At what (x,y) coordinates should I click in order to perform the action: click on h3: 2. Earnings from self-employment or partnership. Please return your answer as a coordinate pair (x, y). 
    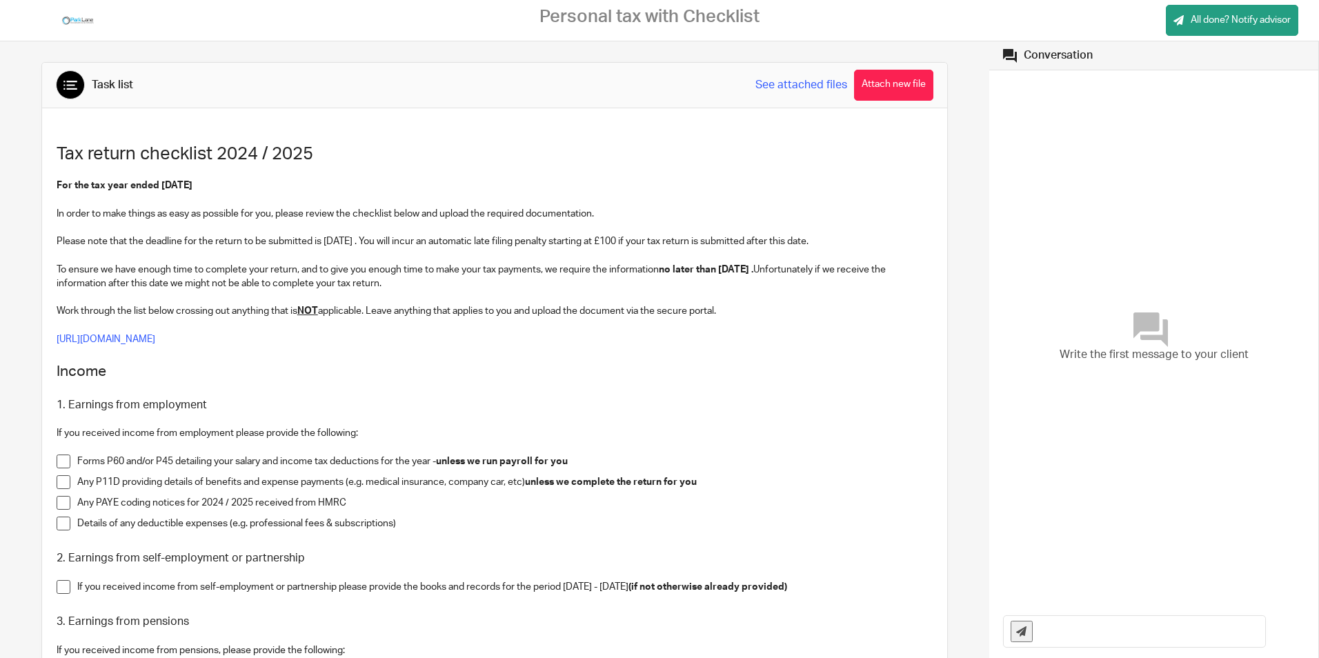
    Looking at the image, I should click on (495, 558).